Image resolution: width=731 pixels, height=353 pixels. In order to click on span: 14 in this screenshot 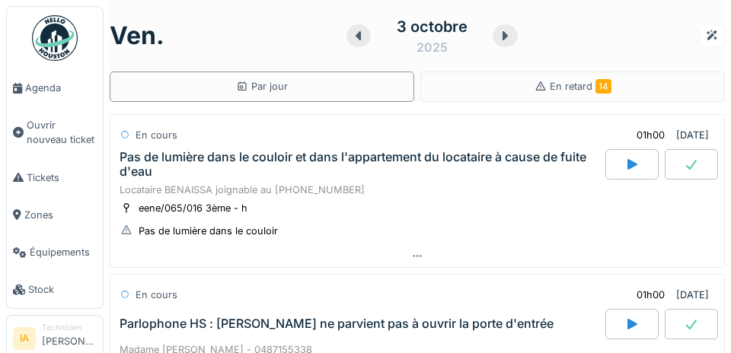, I will do `click(603, 86)`.